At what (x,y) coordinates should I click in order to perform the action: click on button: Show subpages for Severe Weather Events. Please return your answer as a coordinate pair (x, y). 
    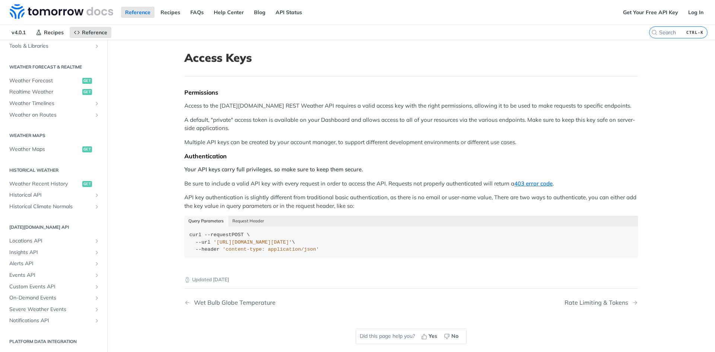
    Looking at the image, I should click on (97, 310).